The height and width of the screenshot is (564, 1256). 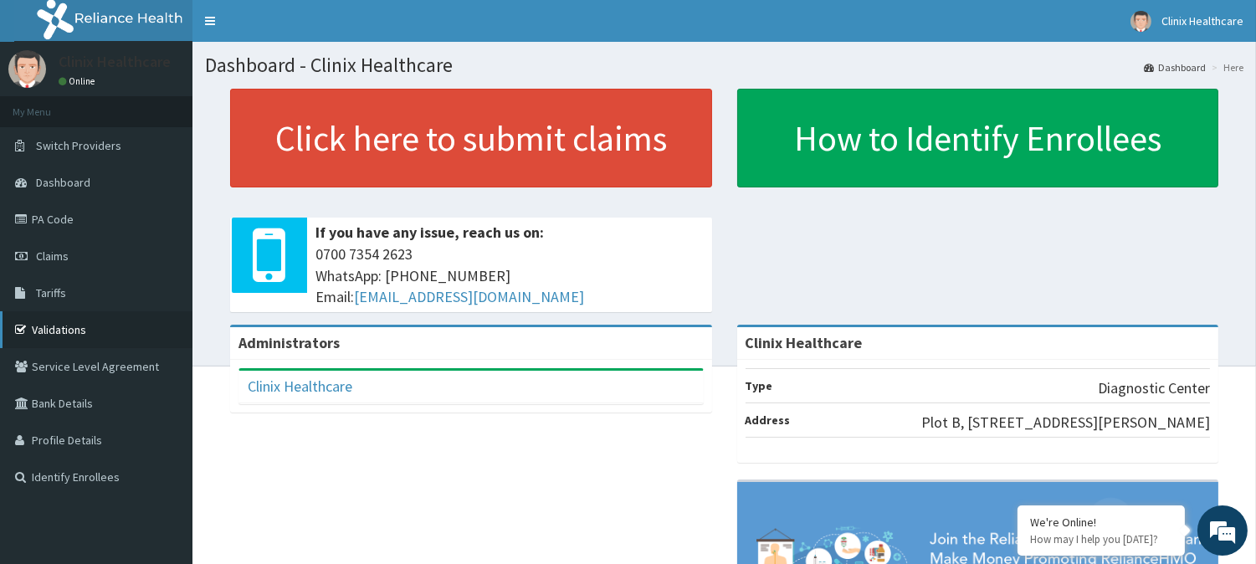 What do you see at coordinates (115, 62) in the screenshot?
I see `p: Clinix Healthcare` at bounding box center [115, 62].